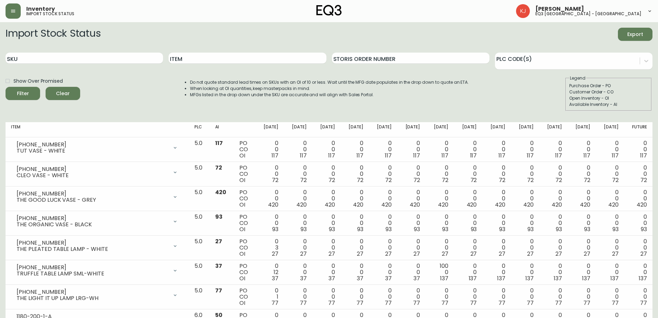  Describe the element at coordinates (330, 95) in the screenshot. I see `li: MFGs listed in the drop down under the SKU are accurate and will align with Sales Portal.` at that location.